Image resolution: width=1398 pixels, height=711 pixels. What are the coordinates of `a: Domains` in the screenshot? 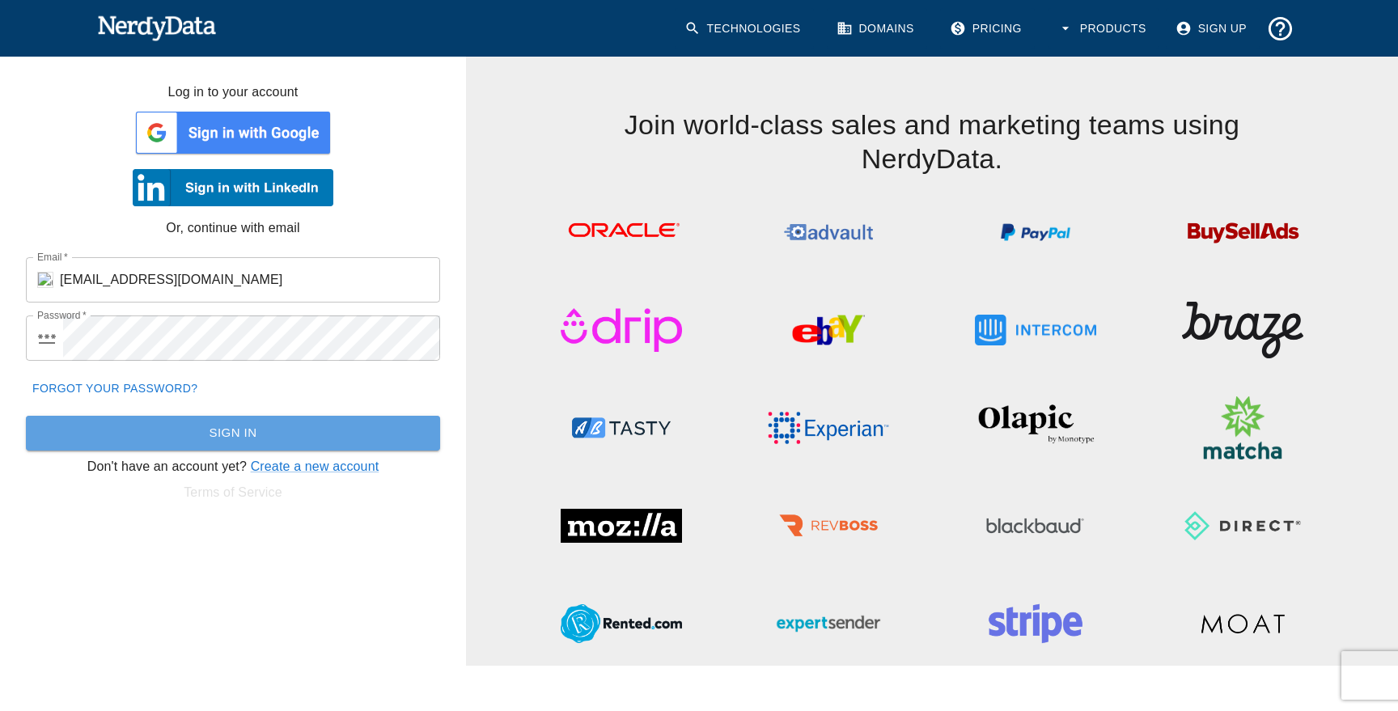 It's located at (877, 28).